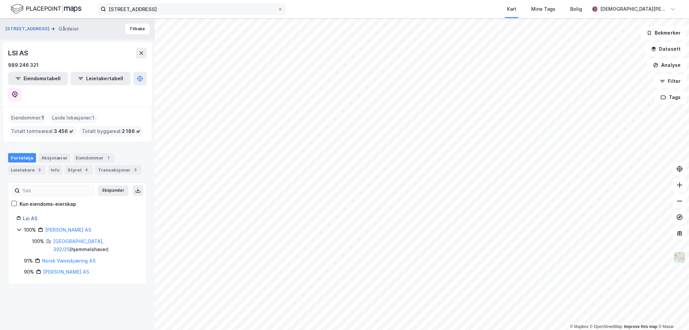 The height and width of the screenshot is (330, 689). Describe the element at coordinates (73, 118) in the screenshot. I see `div: Leide lokasjoner :` at that location.